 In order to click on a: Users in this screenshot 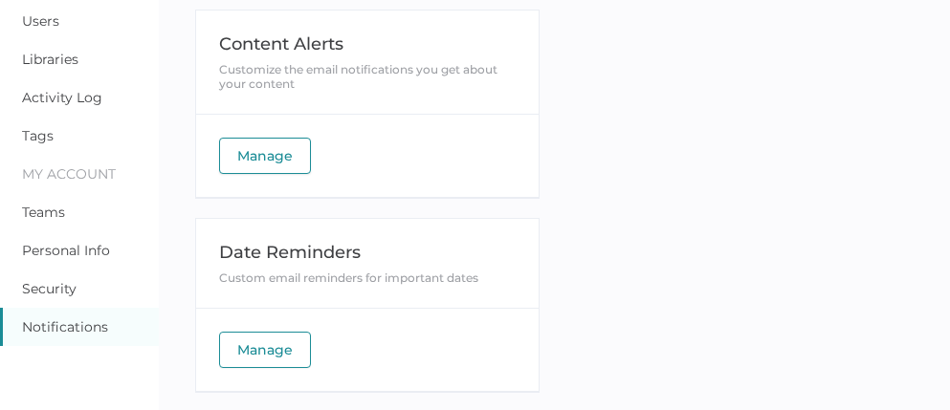, I will do `click(40, 21)`.